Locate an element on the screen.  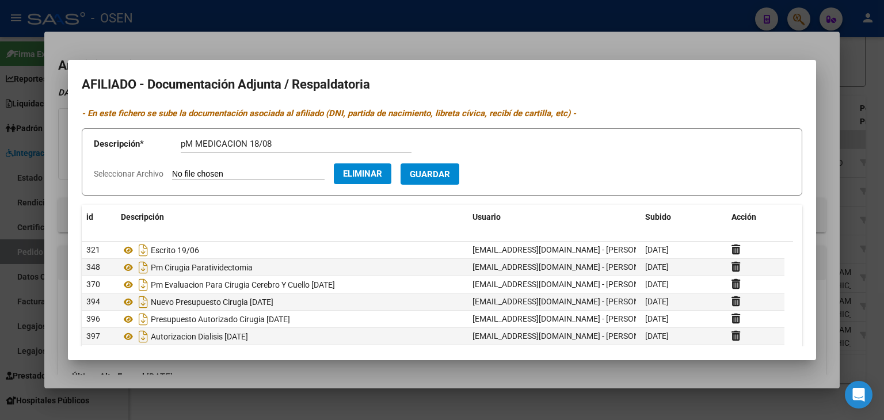
button: Guardar is located at coordinates (430, 174).